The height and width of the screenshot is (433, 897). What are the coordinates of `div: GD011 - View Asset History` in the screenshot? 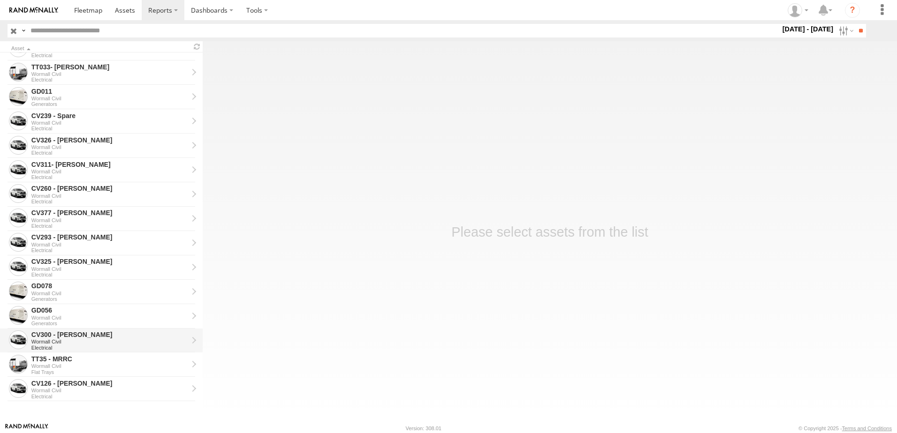 It's located at (110, 91).